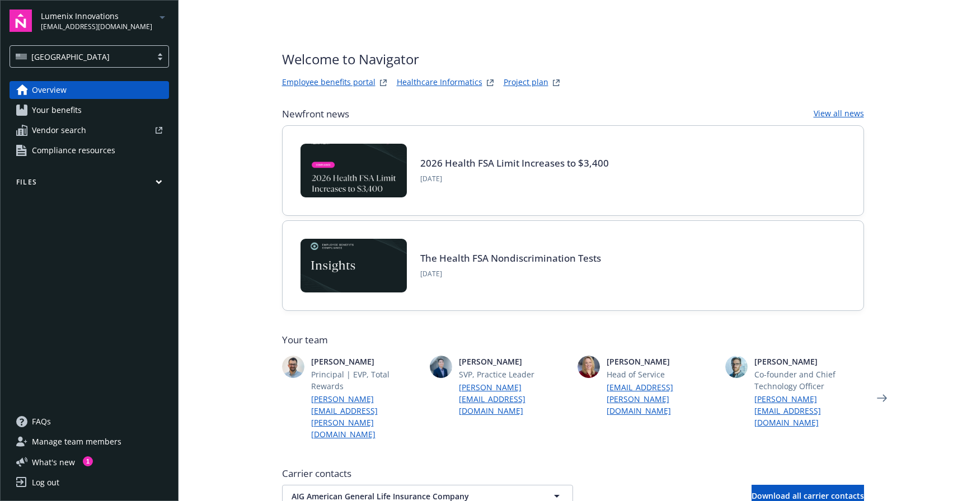  Describe the element at coordinates (45, 483) in the screenshot. I see `div: Log out` at that location.